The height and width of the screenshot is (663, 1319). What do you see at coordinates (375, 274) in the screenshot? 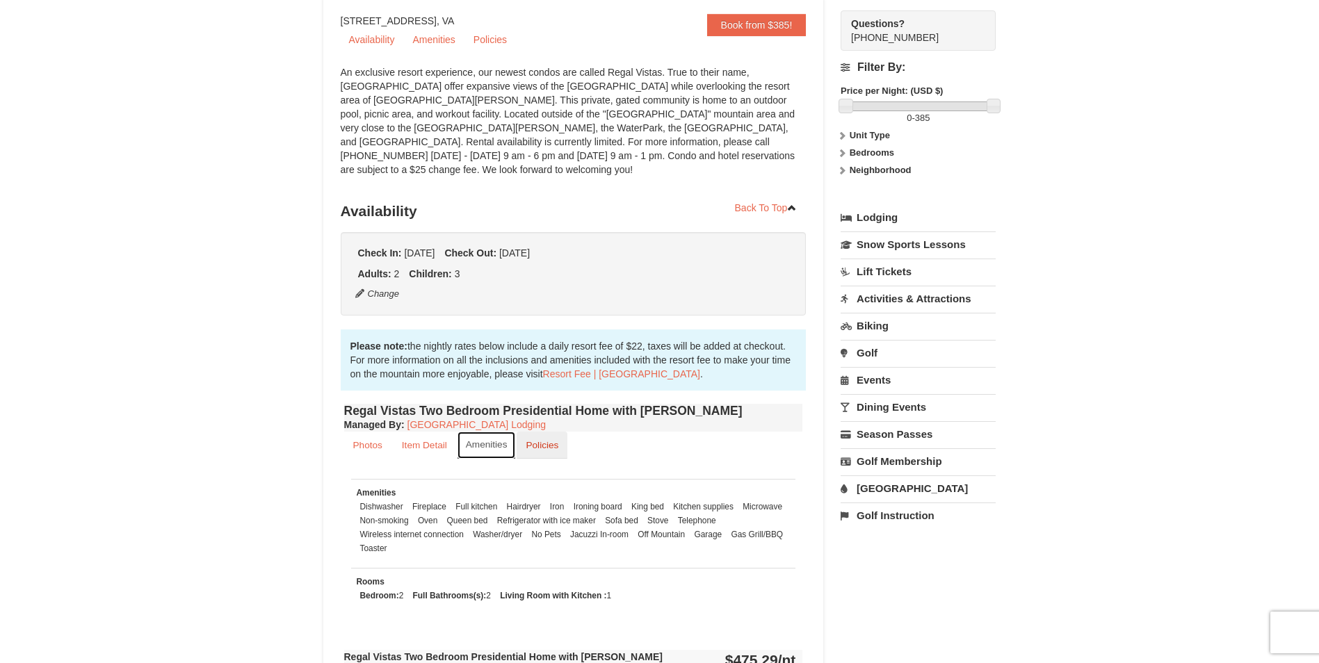
I see `strong: Adults:` at bounding box center [375, 274].